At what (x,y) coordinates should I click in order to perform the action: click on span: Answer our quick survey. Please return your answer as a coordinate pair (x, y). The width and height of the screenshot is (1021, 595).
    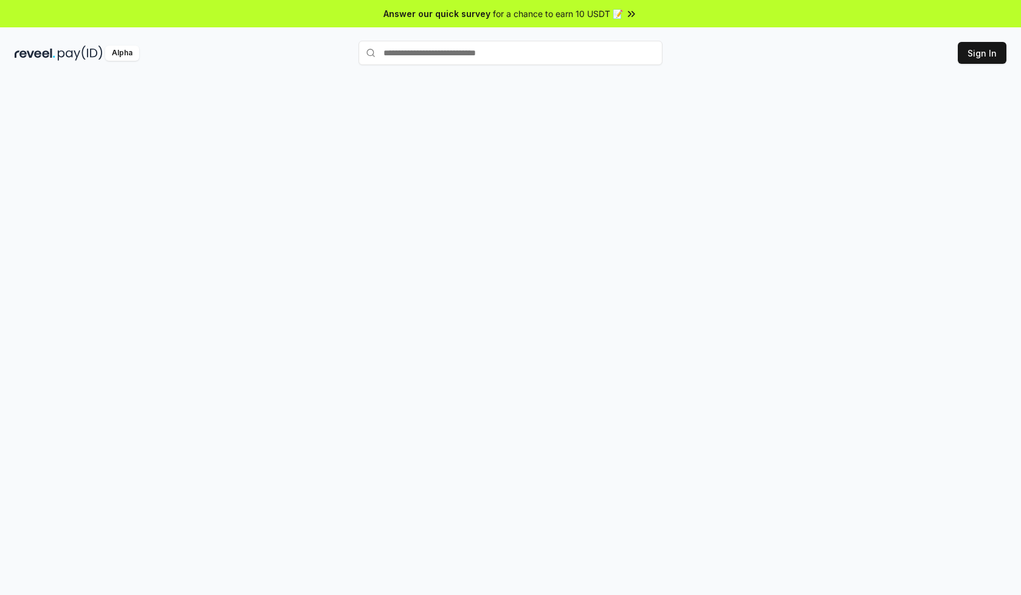
    Looking at the image, I should click on (437, 13).